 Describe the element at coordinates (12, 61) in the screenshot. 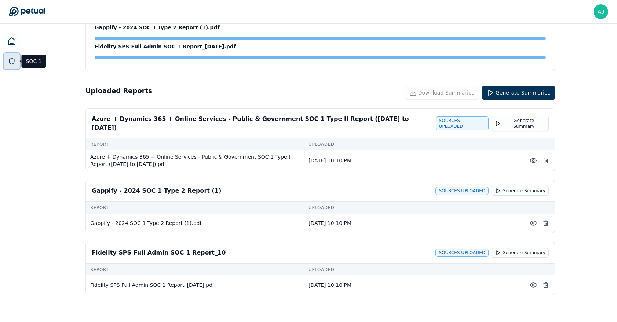

I see `a: SOC` at that location.